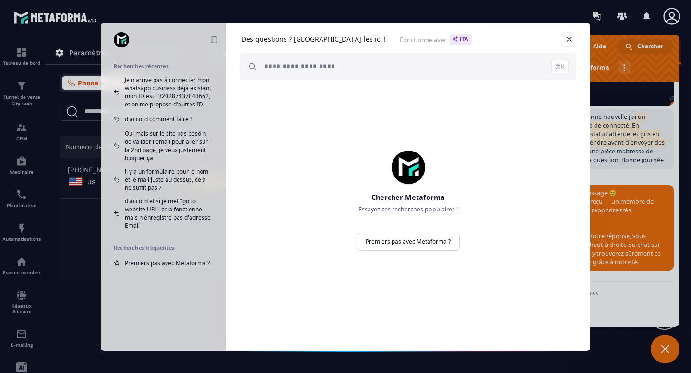  What do you see at coordinates (569, 39) in the screenshot?
I see `a: Fermer` at bounding box center [569, 39].